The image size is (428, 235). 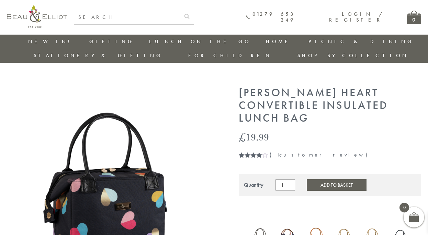 I want to click on a: Home, so click(x=279, y=42).